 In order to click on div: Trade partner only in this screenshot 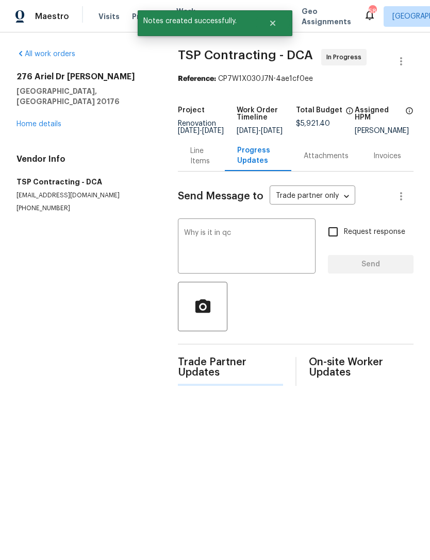, I will do `click(312, 196)`.